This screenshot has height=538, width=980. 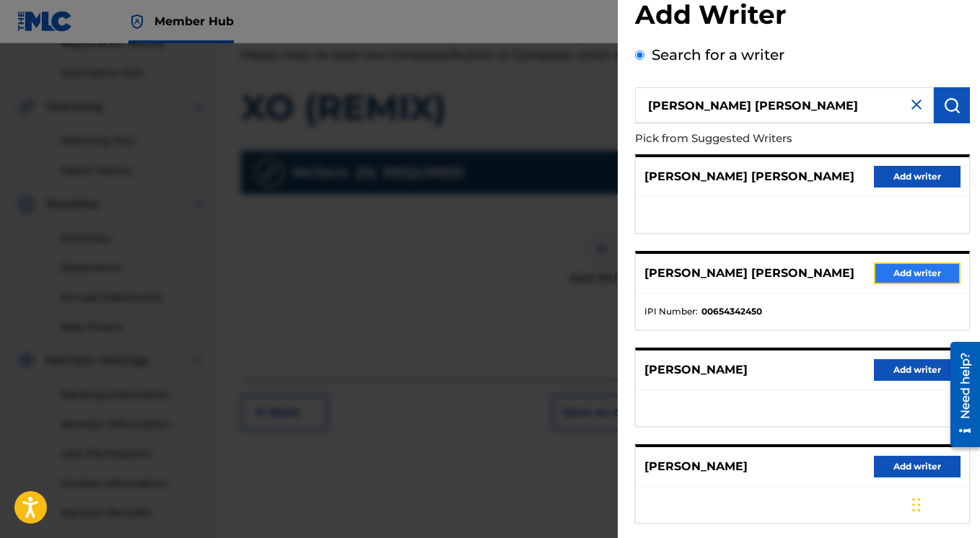 I want to click on img: close, so click(x=917, y=105).